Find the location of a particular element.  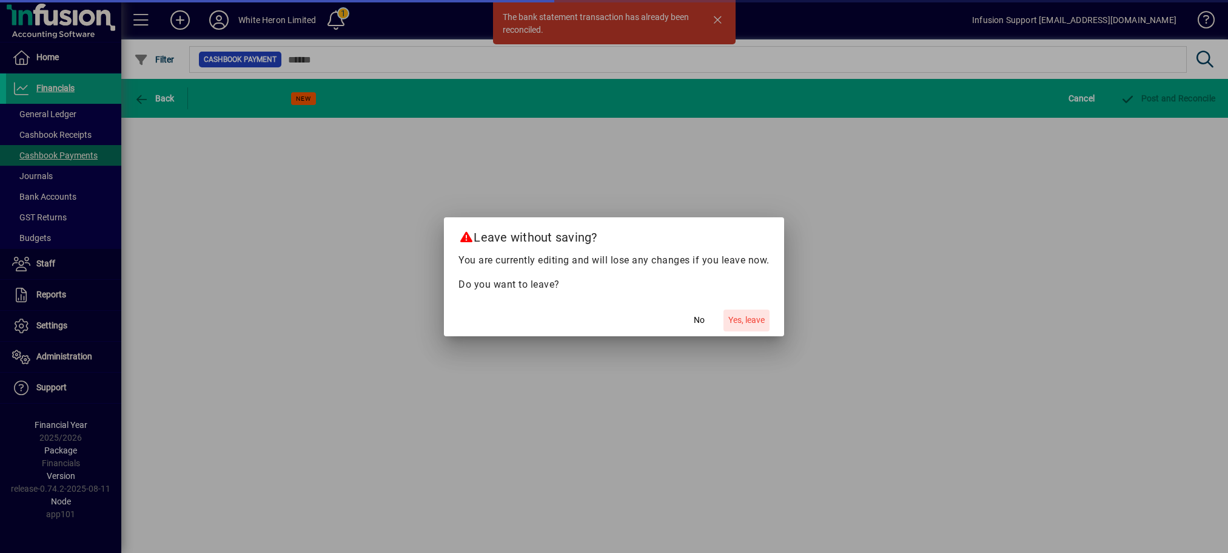

p: Do you want to leave? is located at coordinates (614, 284).